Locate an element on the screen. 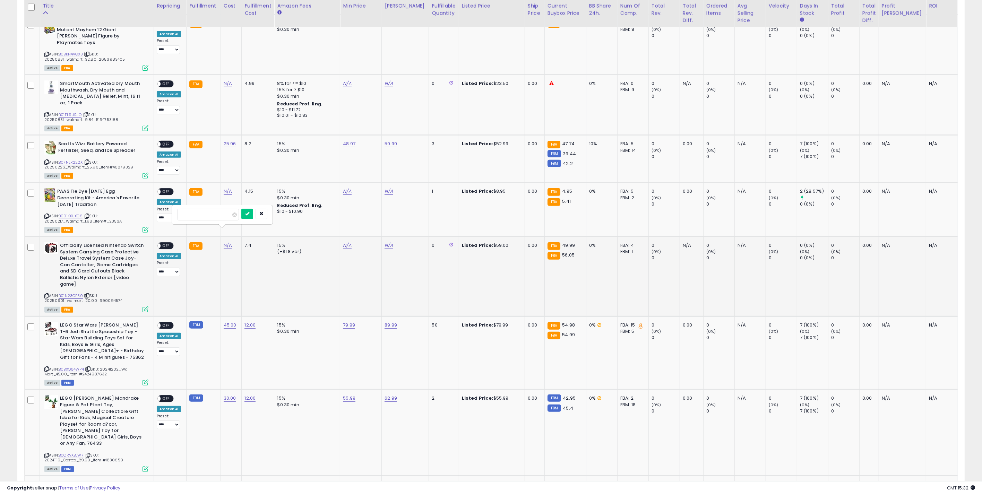 This screenshot has width=982, height=495. div: FBA: 5 is located at coordinates (632, 144).